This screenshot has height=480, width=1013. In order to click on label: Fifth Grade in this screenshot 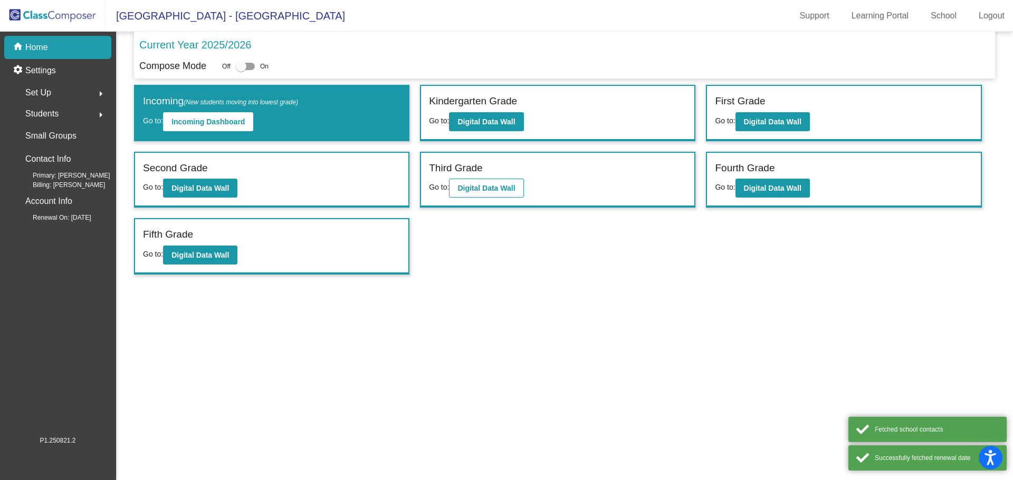, I will do `click(168, 235)`.